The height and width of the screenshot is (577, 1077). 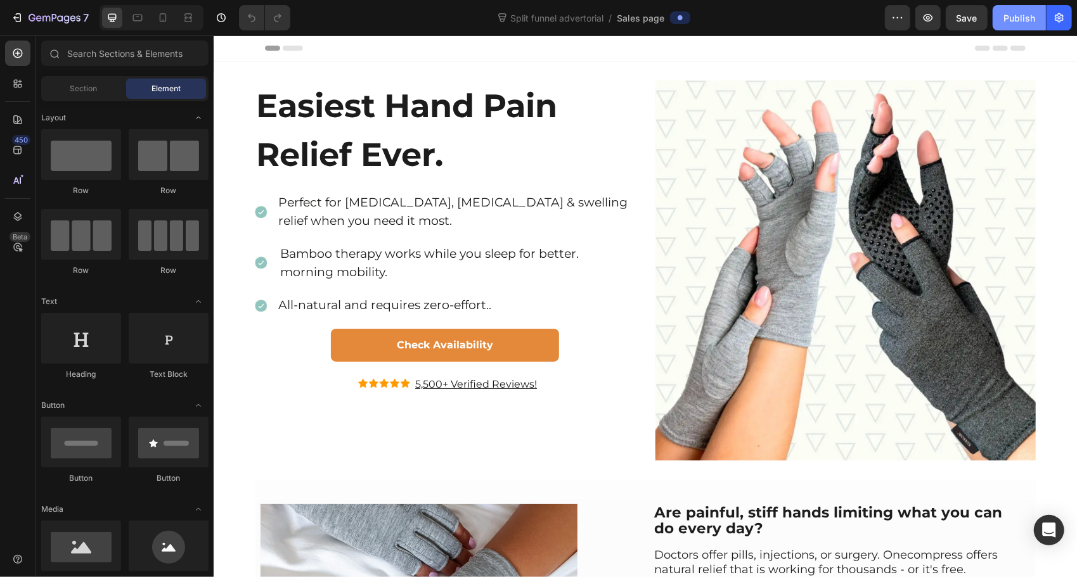 I want to click on button: Publish, so click(x=1019, y=18).